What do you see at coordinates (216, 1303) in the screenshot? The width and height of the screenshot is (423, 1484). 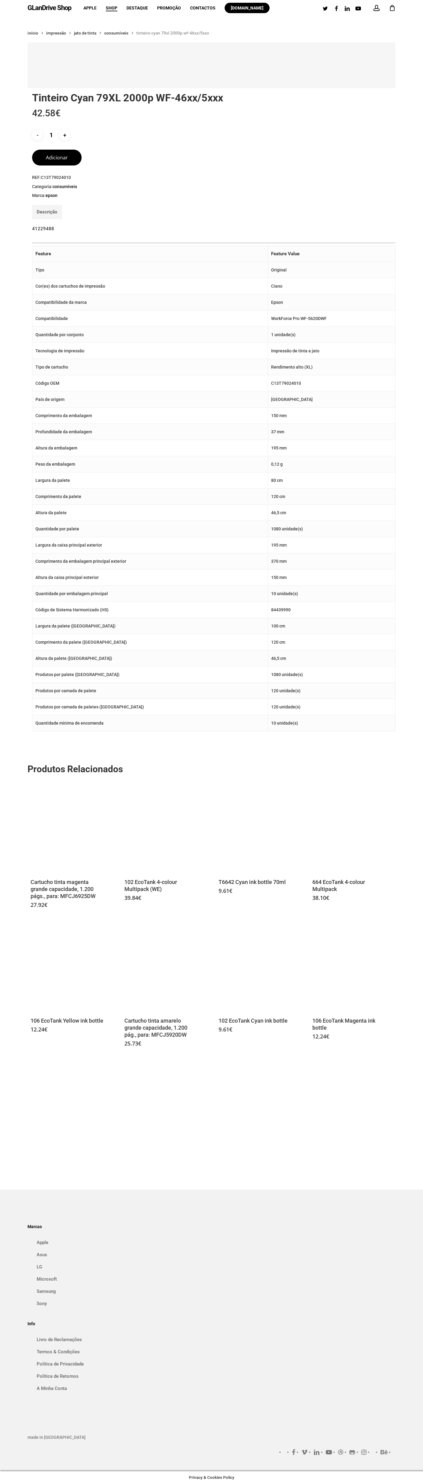 I see `a: Sony` at bounding box center [216, 1303].